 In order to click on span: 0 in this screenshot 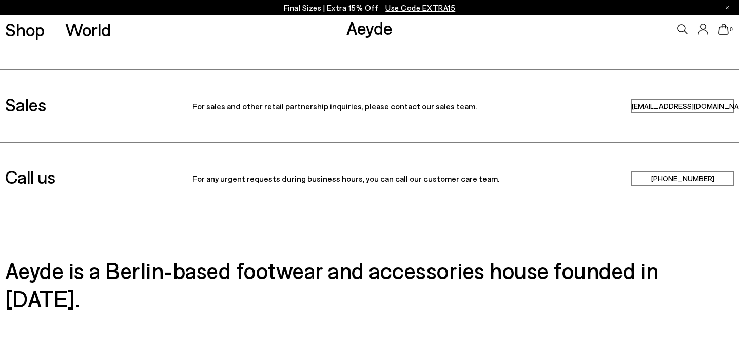, I will do `click(732, 29)`.